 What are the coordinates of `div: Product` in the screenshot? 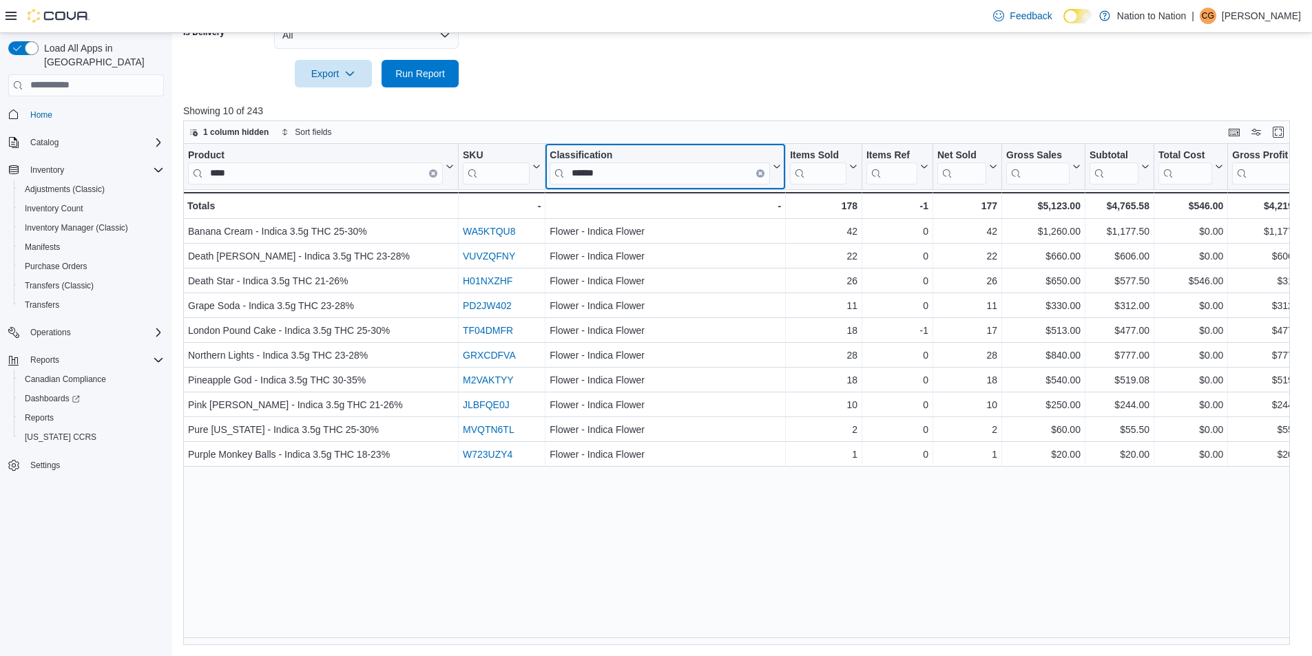 It's located at (315, 166).